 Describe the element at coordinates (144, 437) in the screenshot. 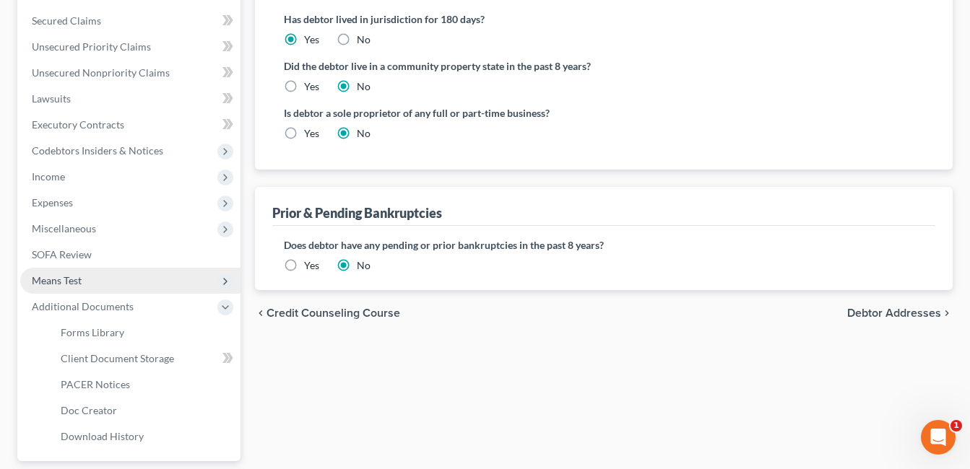

I see `a: Download History` at that location.